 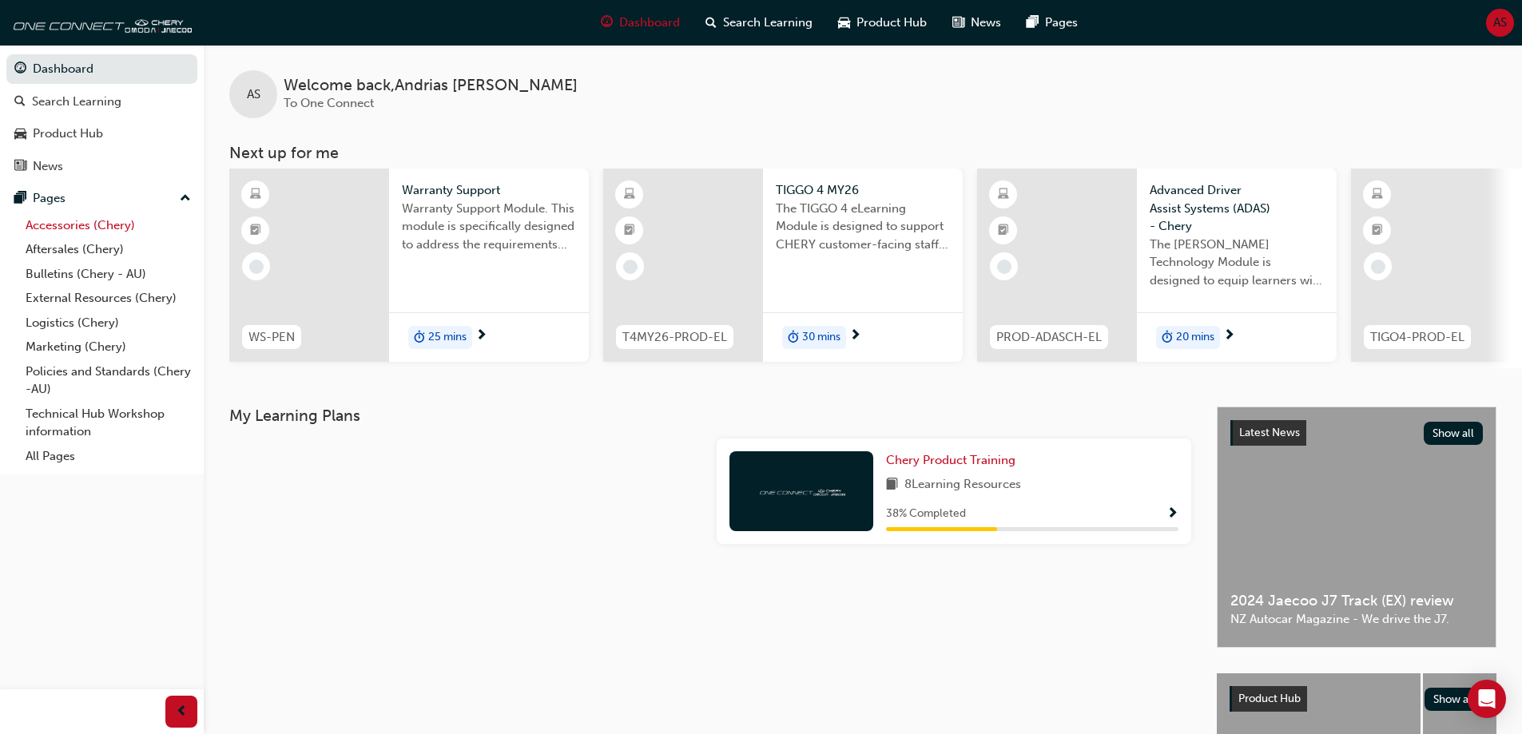 I want to click on a: Logistics (Chery), so click(x=108, y=323).